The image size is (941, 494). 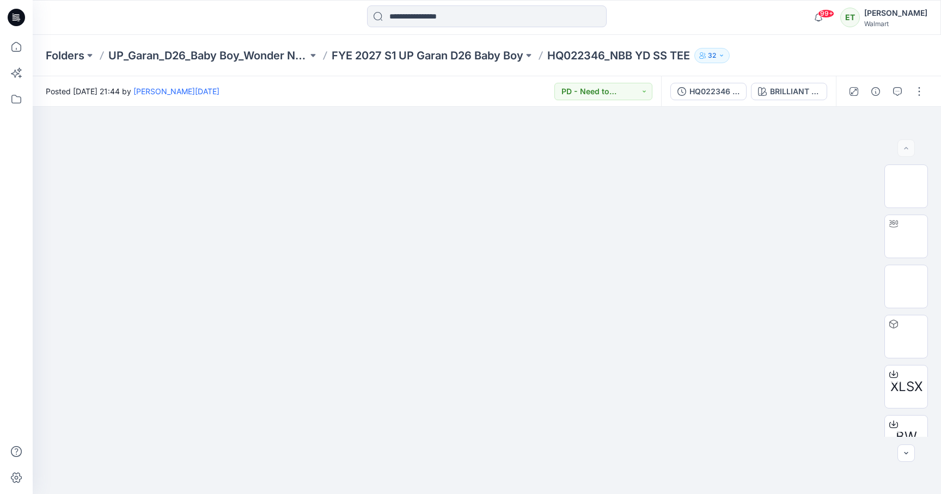 What do you see at coordinates (850, 17) in the screenshot?
I see `div: ET` at bounding box center [850, 17].